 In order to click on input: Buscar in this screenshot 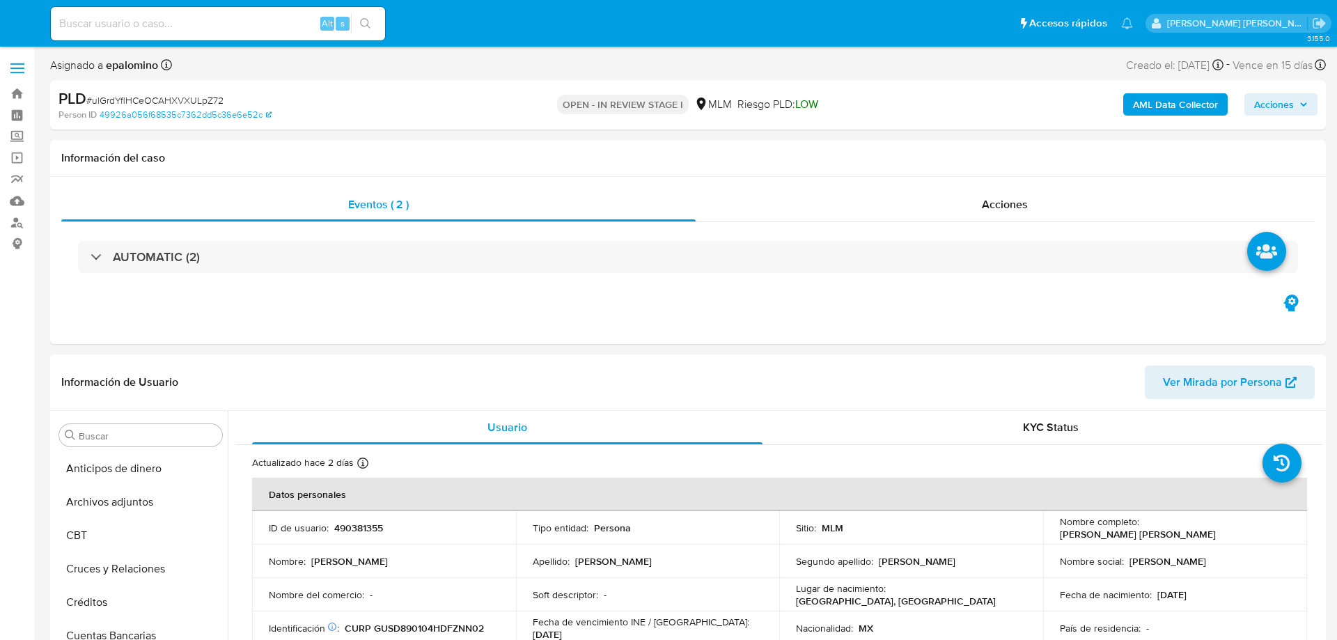, I will do `click(148, 436)`.